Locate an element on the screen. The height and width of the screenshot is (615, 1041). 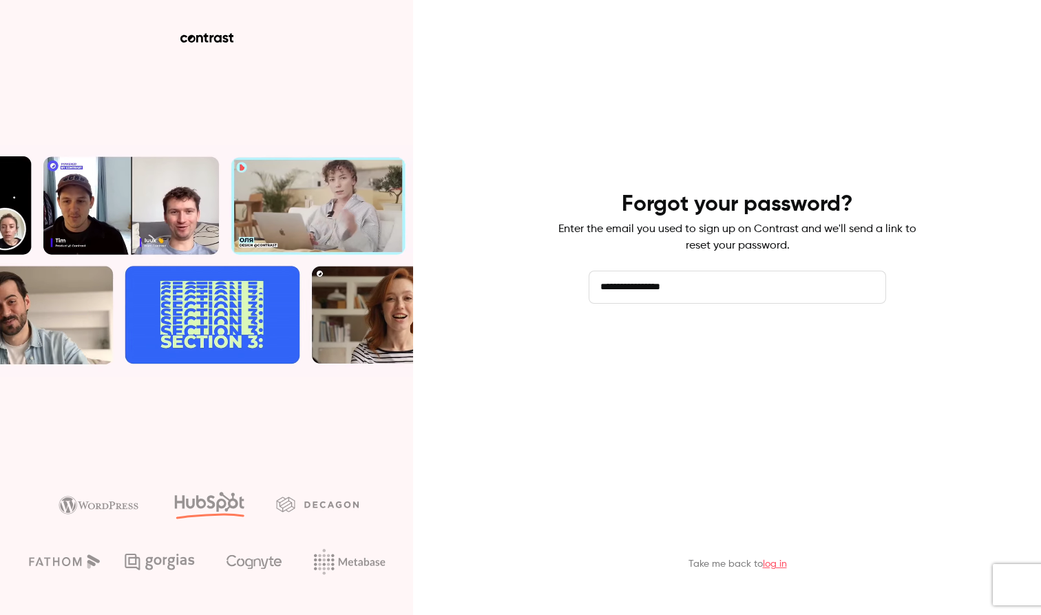
p: Take me back to is located at coordinates (737, 564).